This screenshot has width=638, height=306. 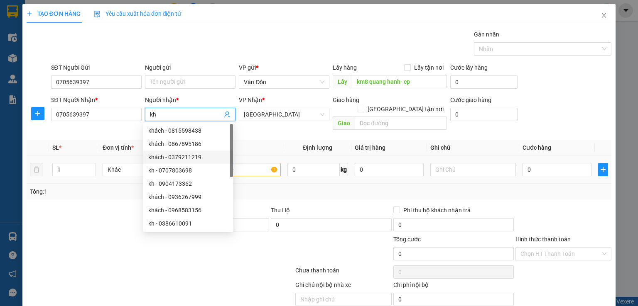 I want to click on span: close, so click(x=604, y=15).